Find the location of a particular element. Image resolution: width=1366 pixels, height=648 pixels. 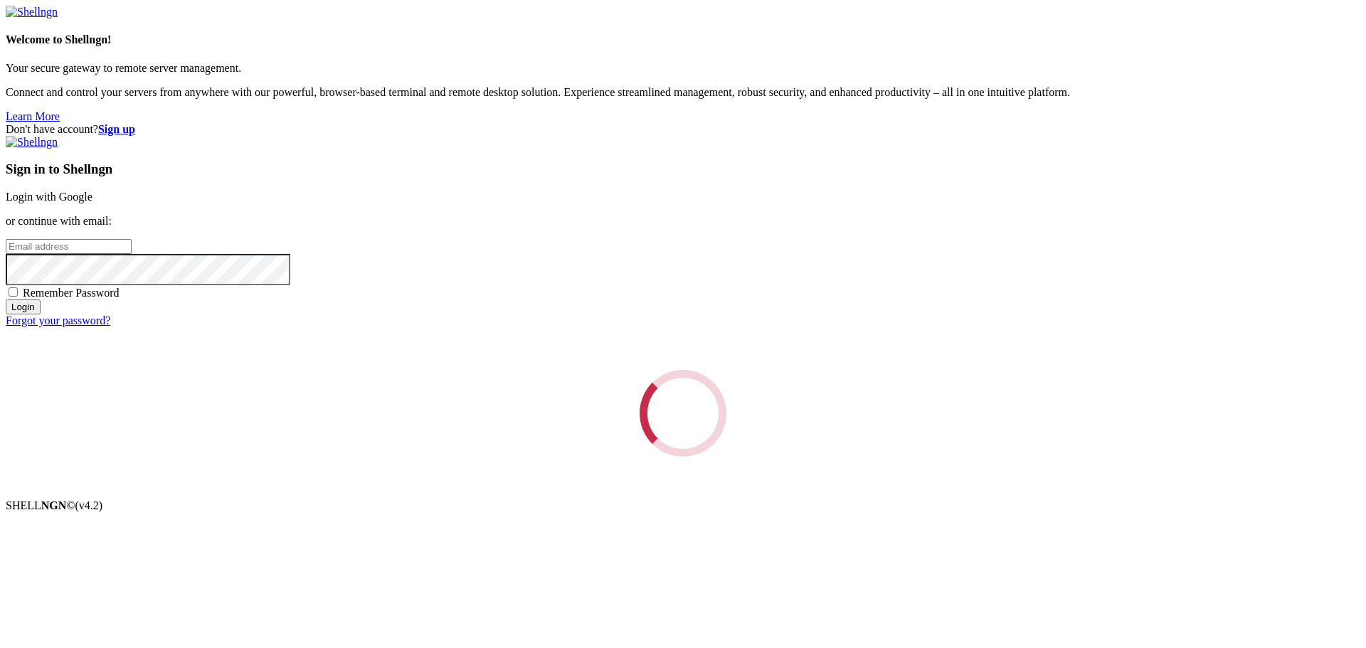

span: 4.2.0 is located at coordinates (89, 505).